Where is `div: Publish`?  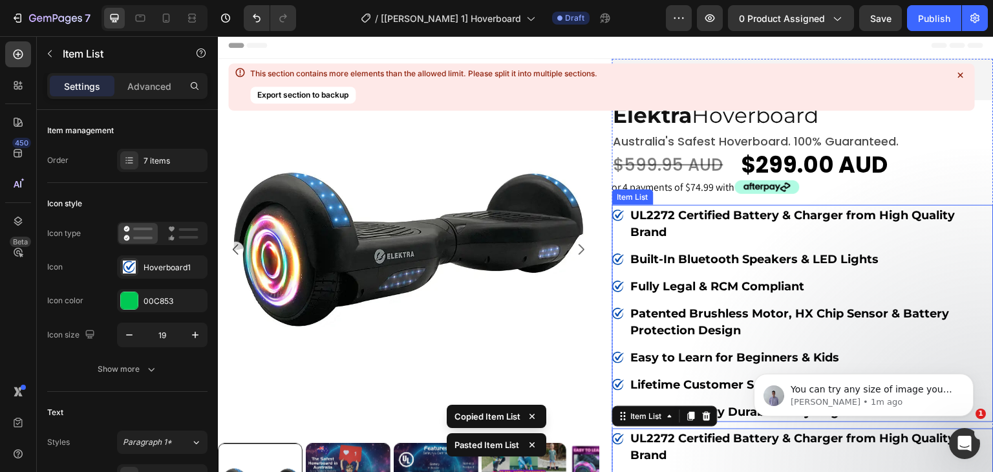
div: Publish is located at coordinates (934, 18).